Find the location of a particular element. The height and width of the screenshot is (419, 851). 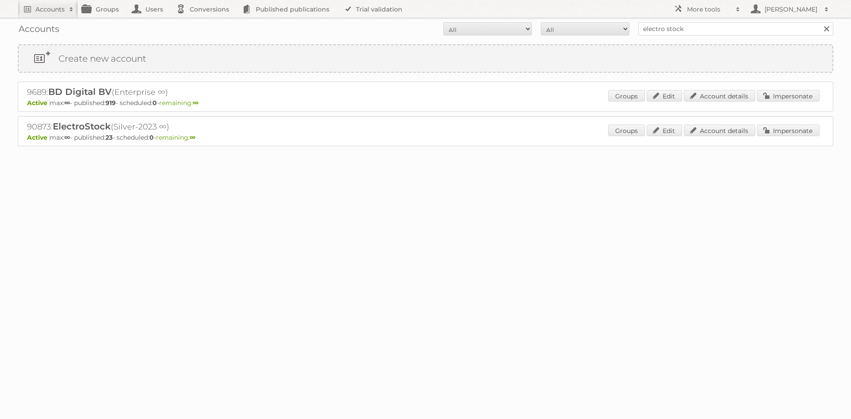

span: ElectroStock is located at coordinates (82, 126).